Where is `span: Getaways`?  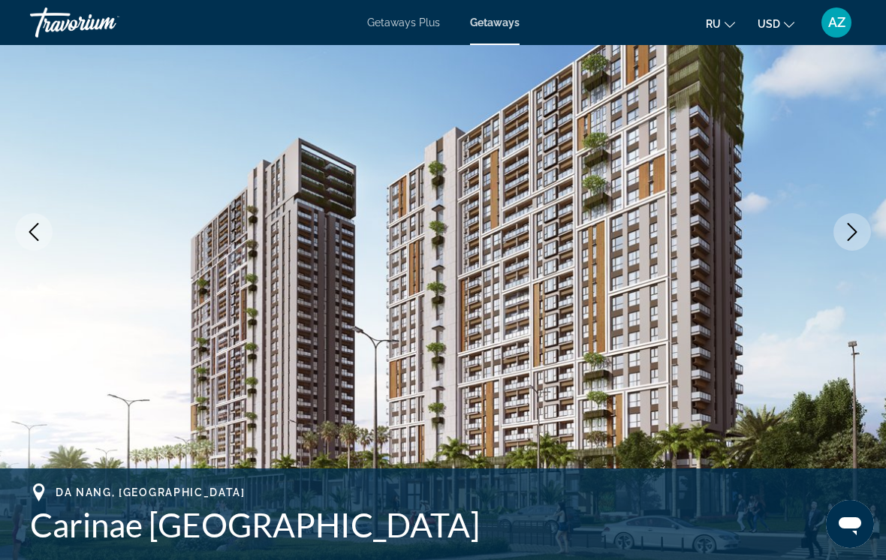 span: Getaways is located at coordinates (495, 23).